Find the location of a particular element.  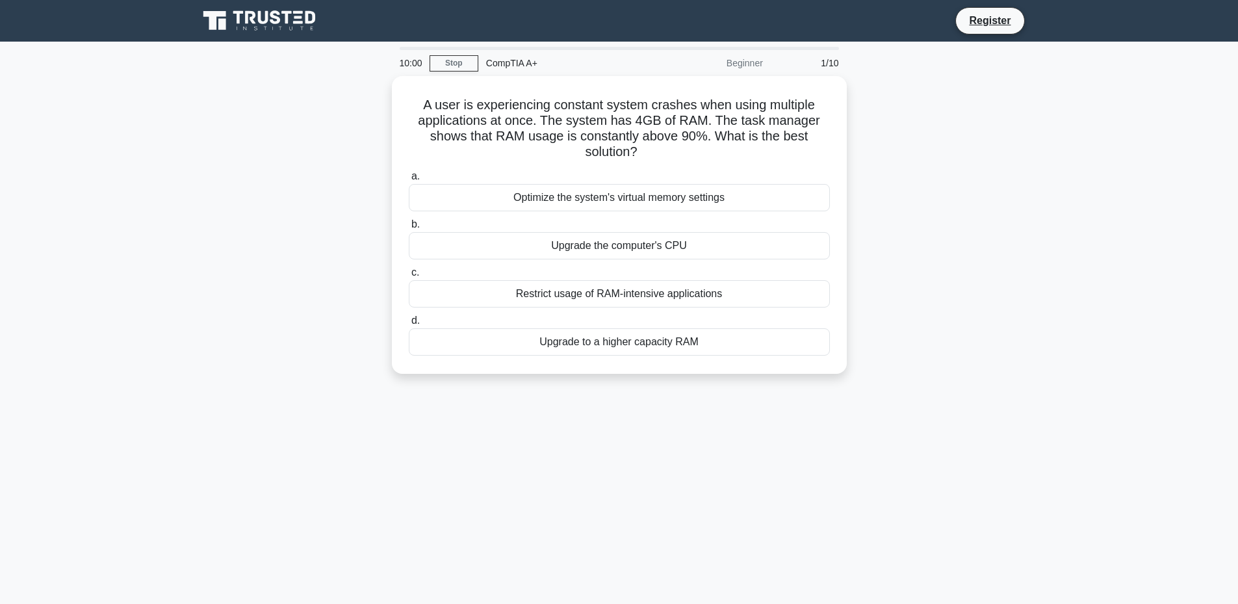

div: Optimize the system's virtual memory settings is located at coordinates (620, 198).